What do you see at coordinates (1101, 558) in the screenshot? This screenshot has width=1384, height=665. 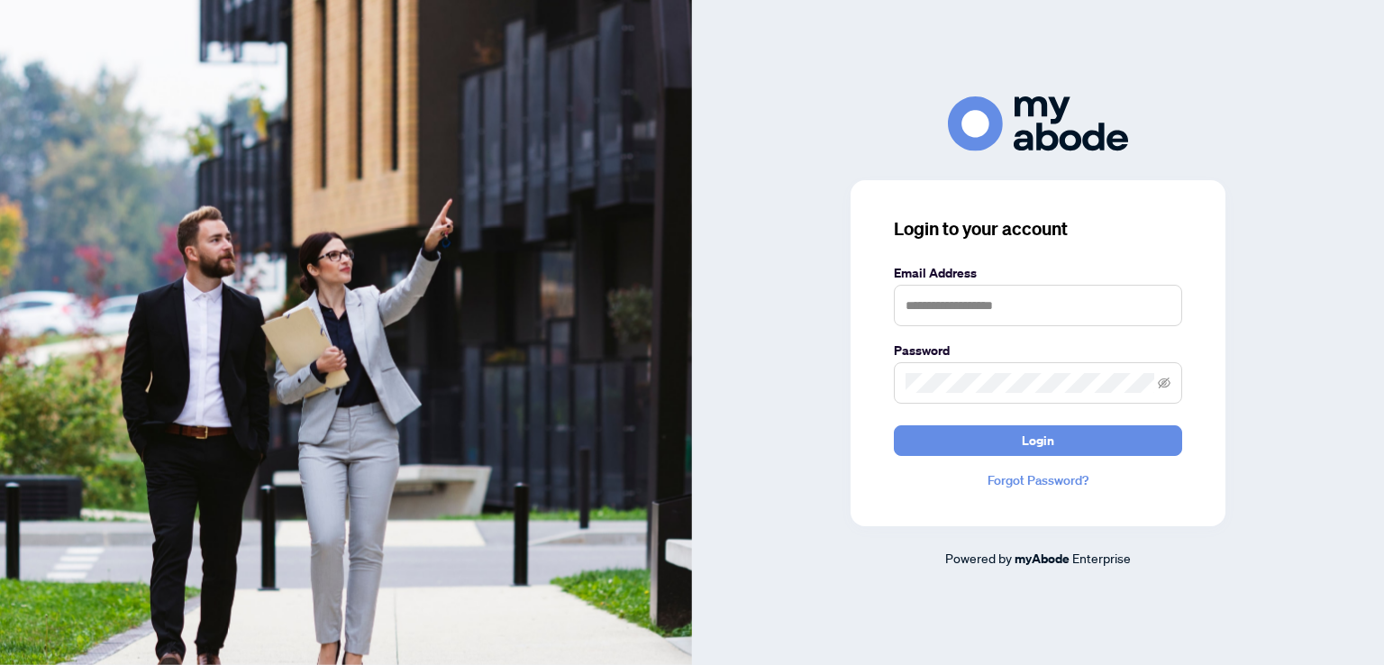 I see `span: Enterprise` at bounding box center [1101, 558].